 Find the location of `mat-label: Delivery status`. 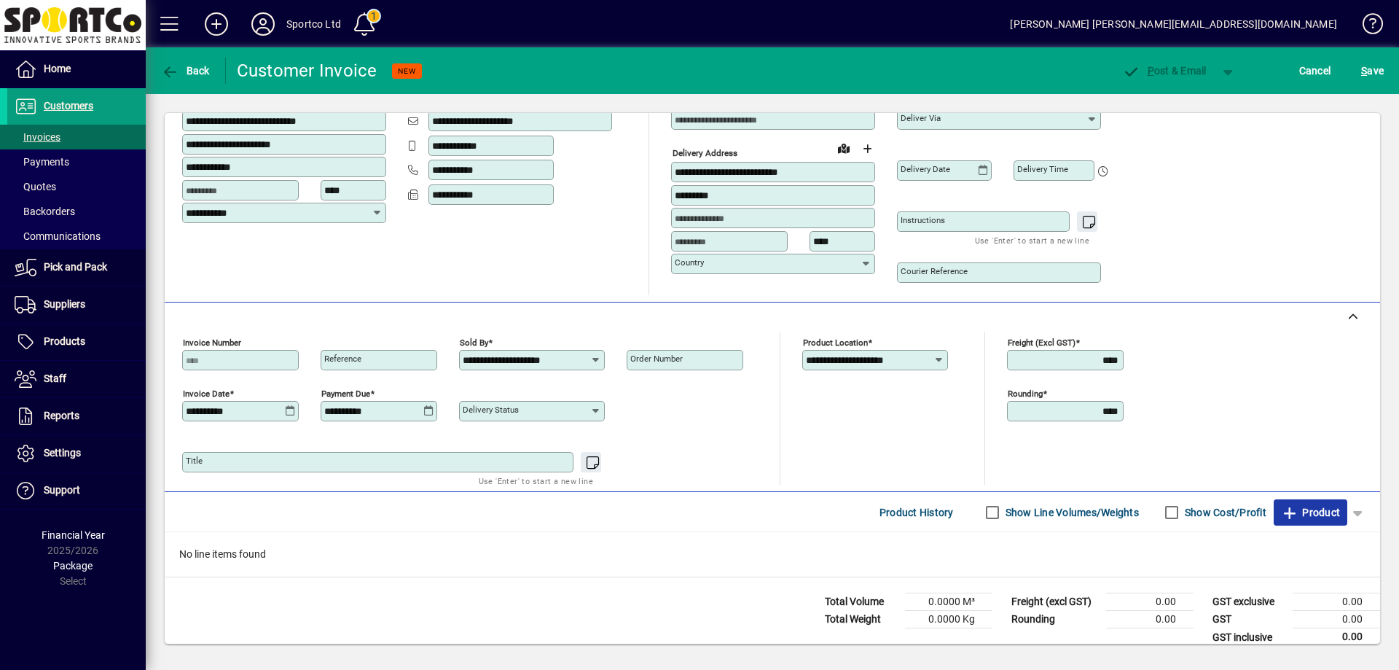

mat-label: Delivery status is located at coordinates (491, 410).